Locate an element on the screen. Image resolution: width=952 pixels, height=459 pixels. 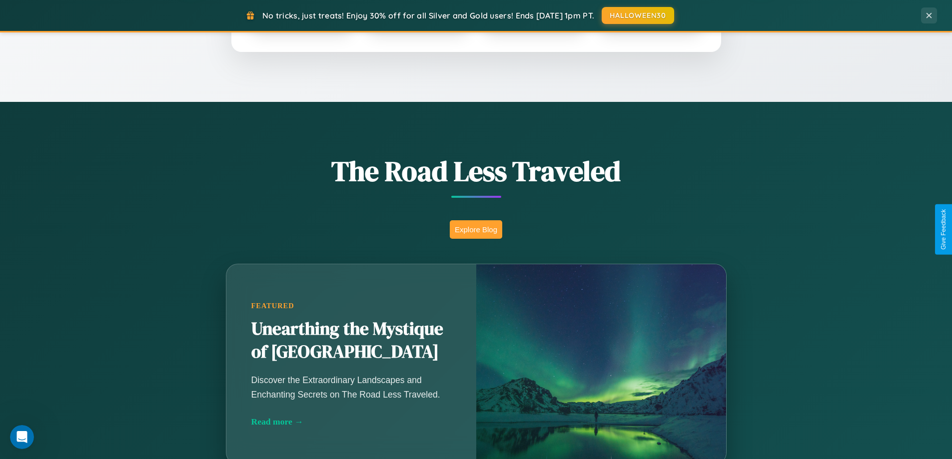
p: Discover the Extraordinary Landscapes and Enchanting Secrets on The Road Less Traveled. is located at coordinates (351, 387).